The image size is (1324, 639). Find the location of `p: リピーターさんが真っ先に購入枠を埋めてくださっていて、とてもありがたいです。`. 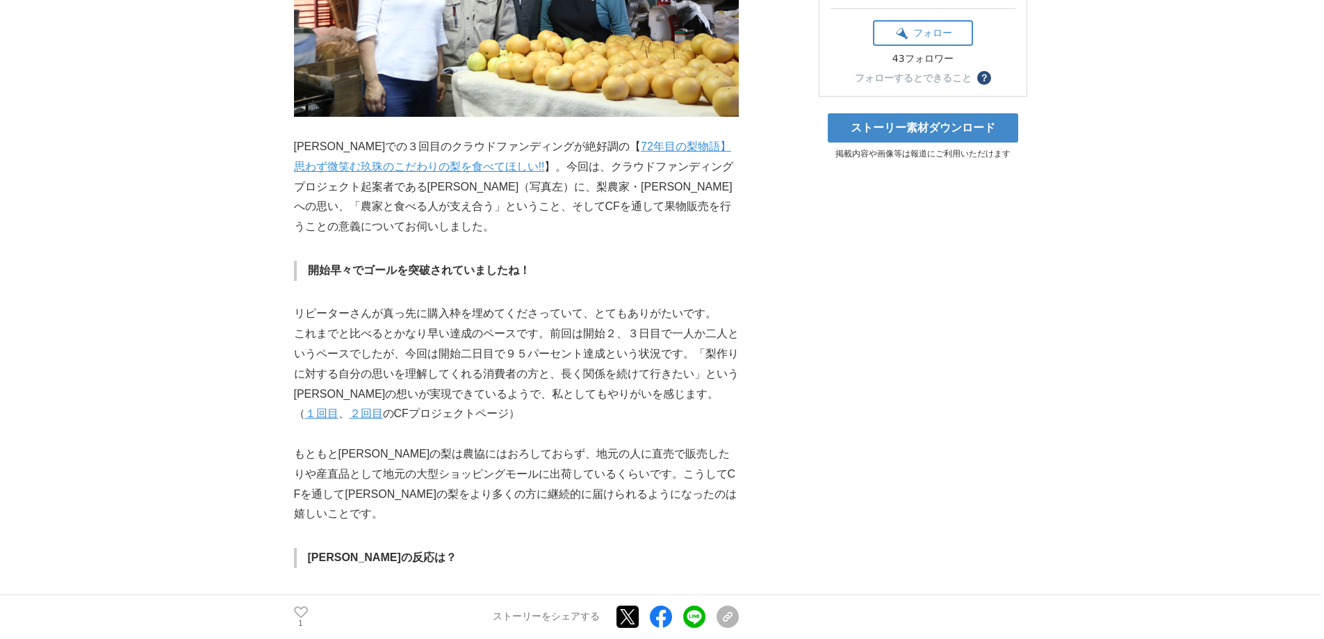

p: リピーターさんが真っ先に購入枠を埋めてくださっていて、とてもありがたいです。 is located at coordinates (516, 313).